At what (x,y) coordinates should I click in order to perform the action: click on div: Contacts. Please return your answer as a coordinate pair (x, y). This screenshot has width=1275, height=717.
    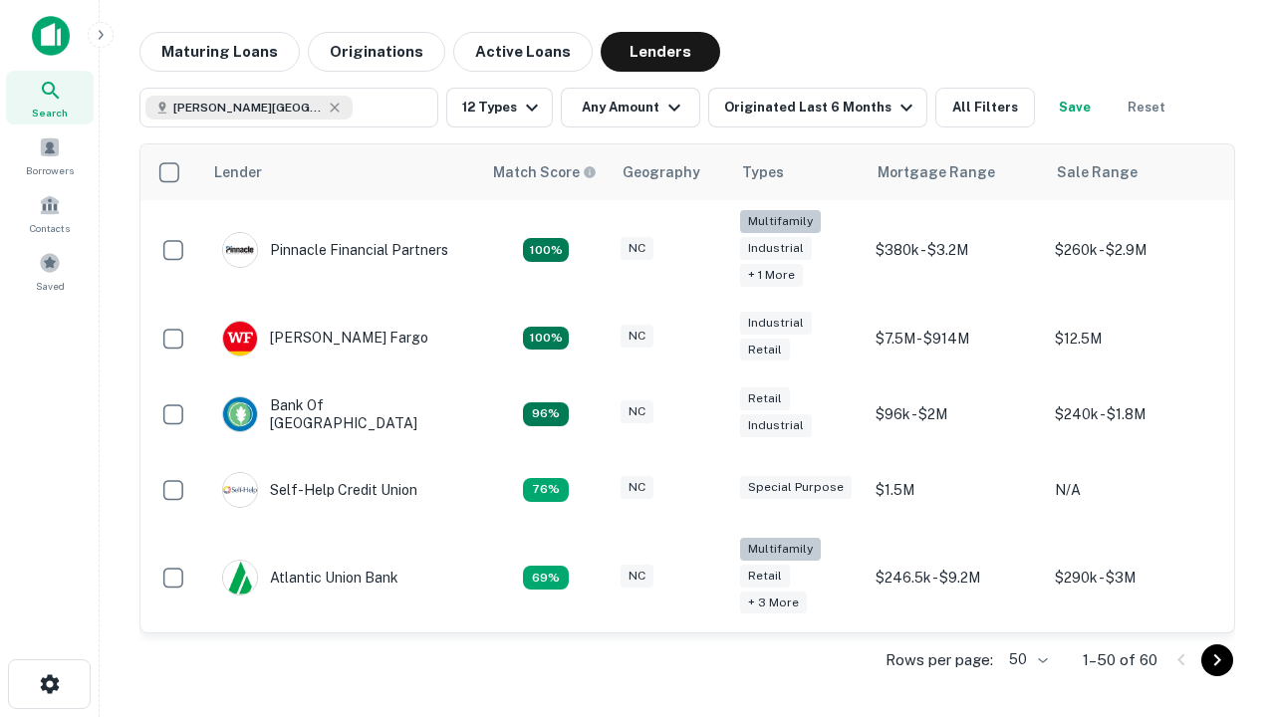
    Looking at the image, I should click on (50, 213).